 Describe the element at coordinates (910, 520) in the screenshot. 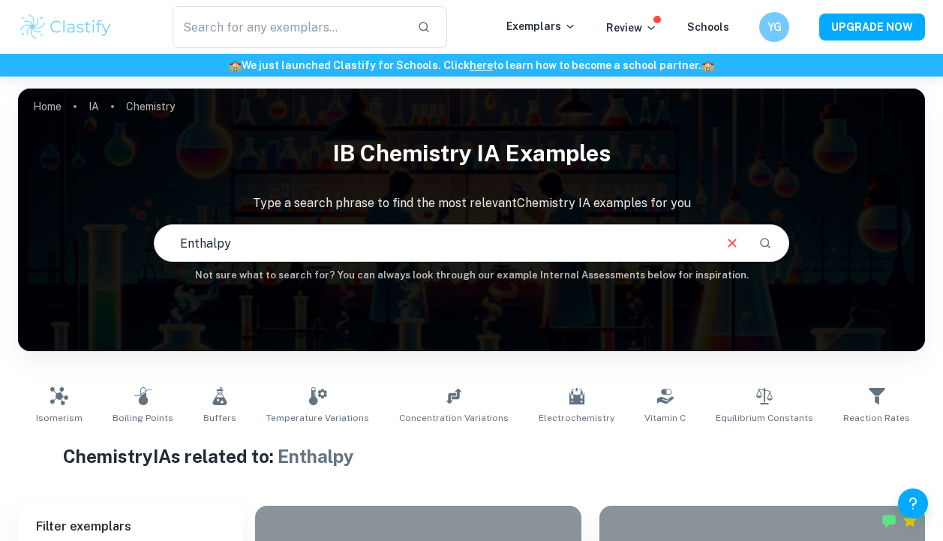

I see `div: Premium` at that location.